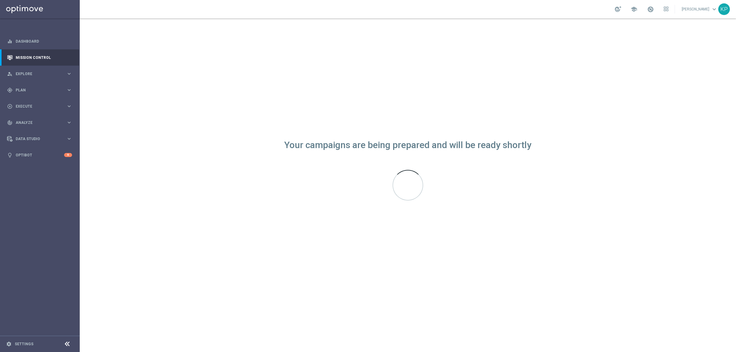  What do you see at coordinates (41, 139) in the screenshot?
I see `span: Data Studio` at bounding box center [41, 139].